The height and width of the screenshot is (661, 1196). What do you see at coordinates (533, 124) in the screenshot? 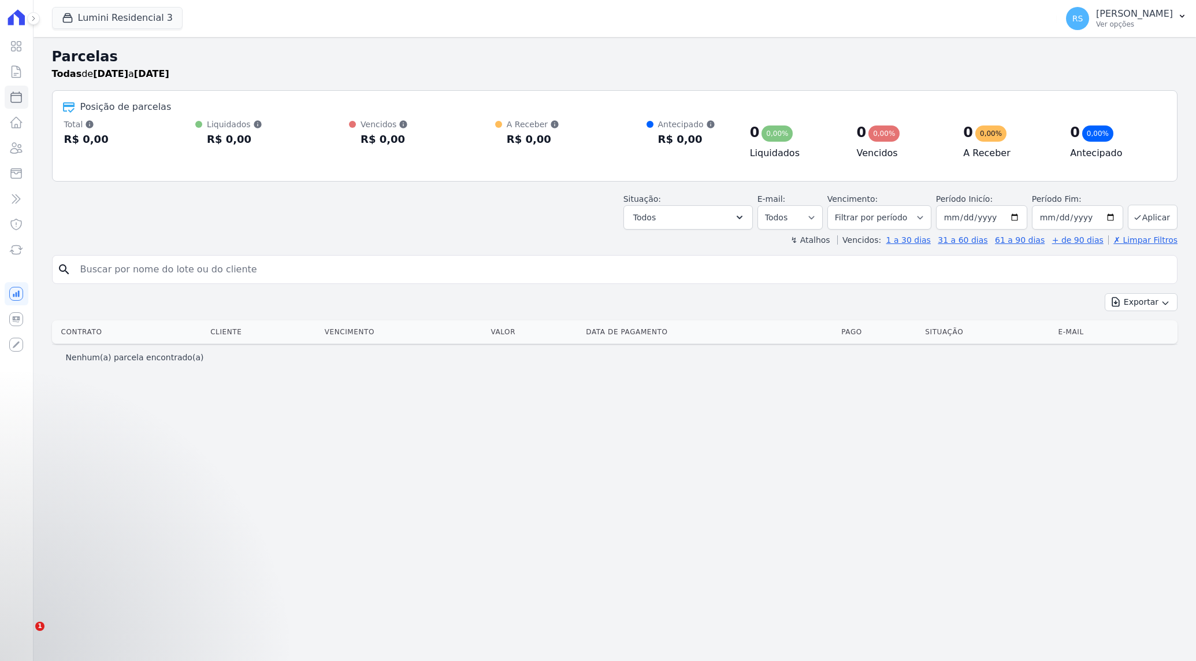
I see `div: A Receber` at bounding box center [533, 124].